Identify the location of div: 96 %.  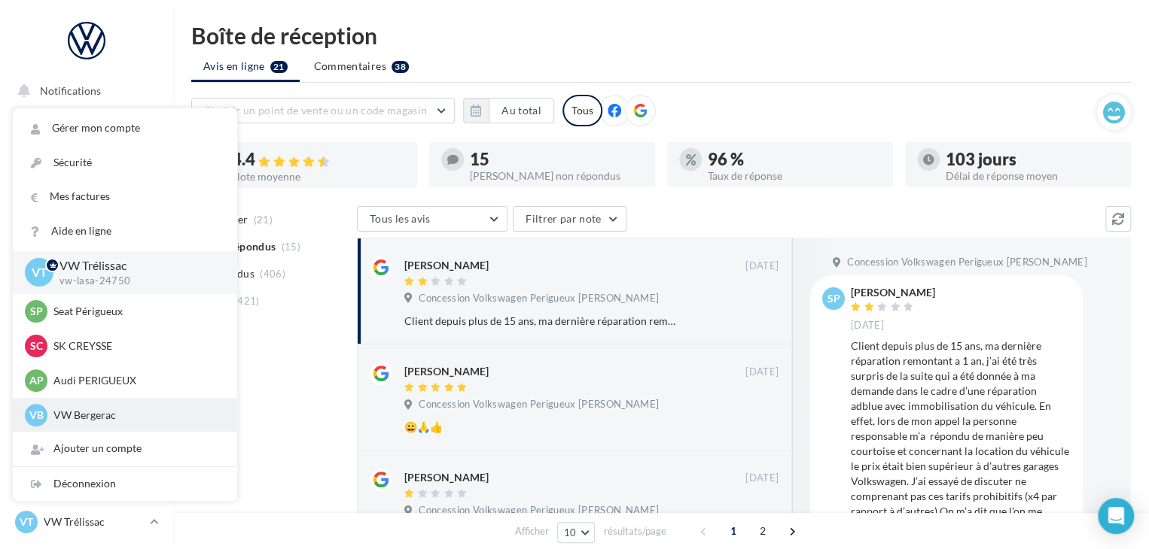
(794, 160).